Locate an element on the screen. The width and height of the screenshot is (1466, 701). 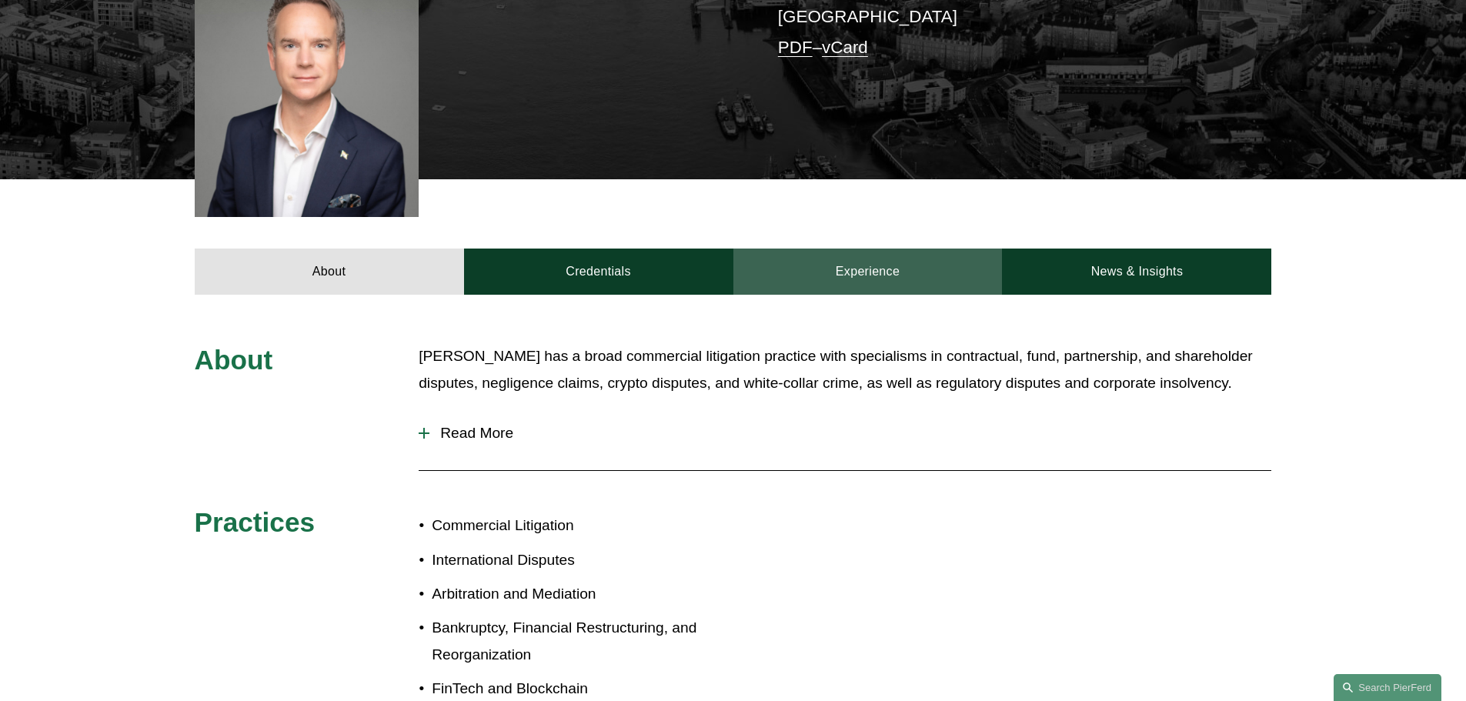
a: About is located at coordinates (329, 272).